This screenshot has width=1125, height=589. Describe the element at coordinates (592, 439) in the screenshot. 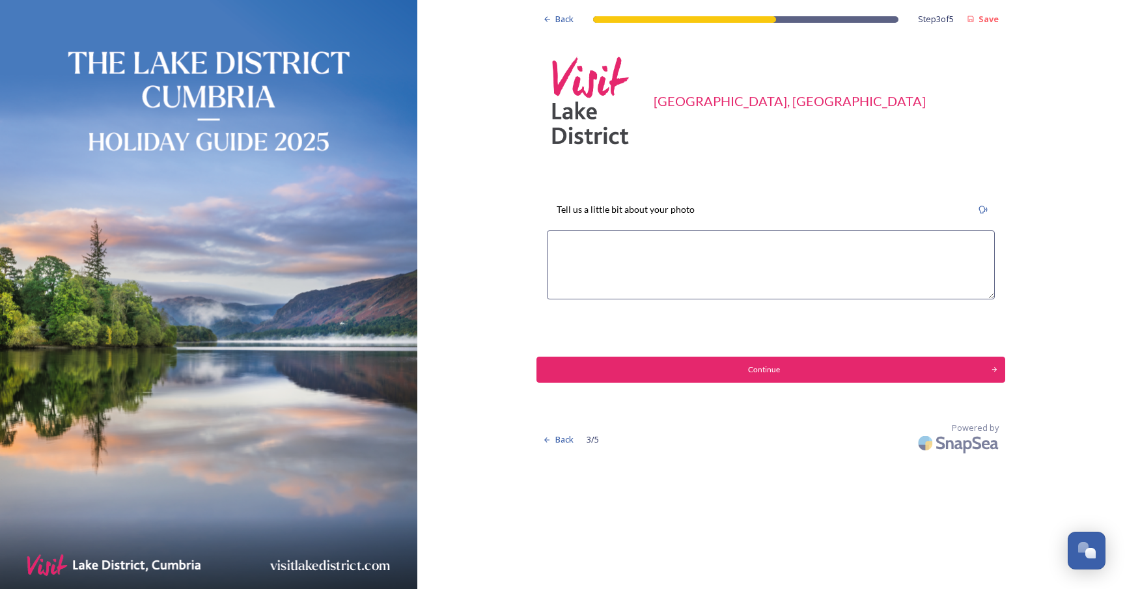

I see `span: 3 / 5` at that location.